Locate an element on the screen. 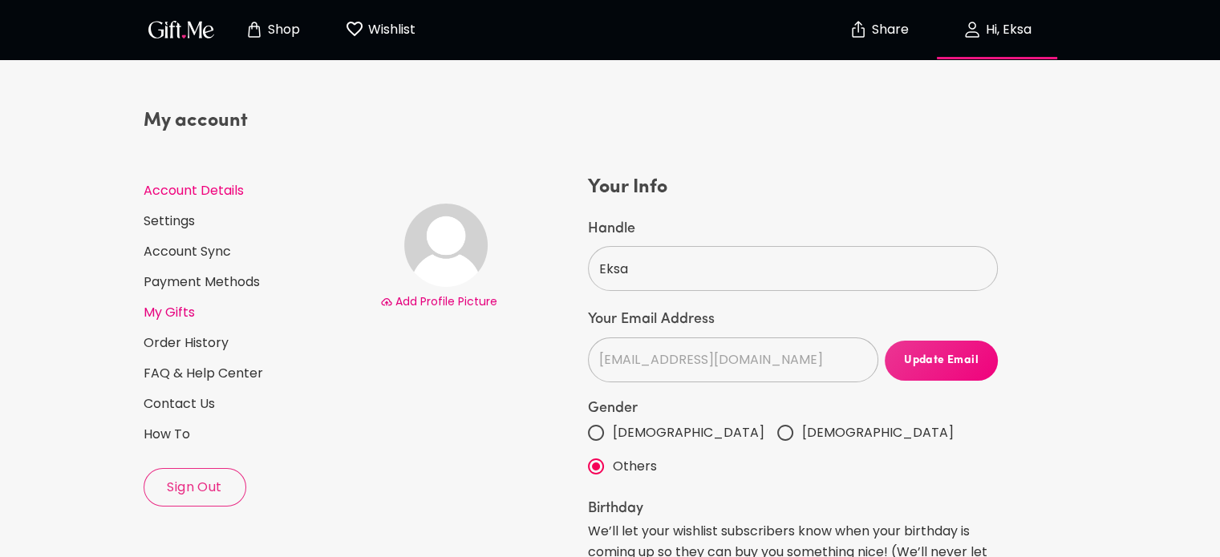 Image resolution: width=1220 pixels, height=557 pixels. a: Account Details is located at coordinates (255, 191).